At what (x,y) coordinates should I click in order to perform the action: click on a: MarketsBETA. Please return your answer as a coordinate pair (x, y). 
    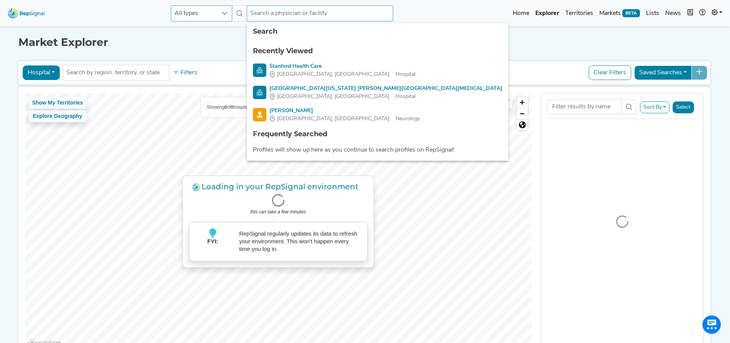
    Looking at the image, I should click on (619, 13).